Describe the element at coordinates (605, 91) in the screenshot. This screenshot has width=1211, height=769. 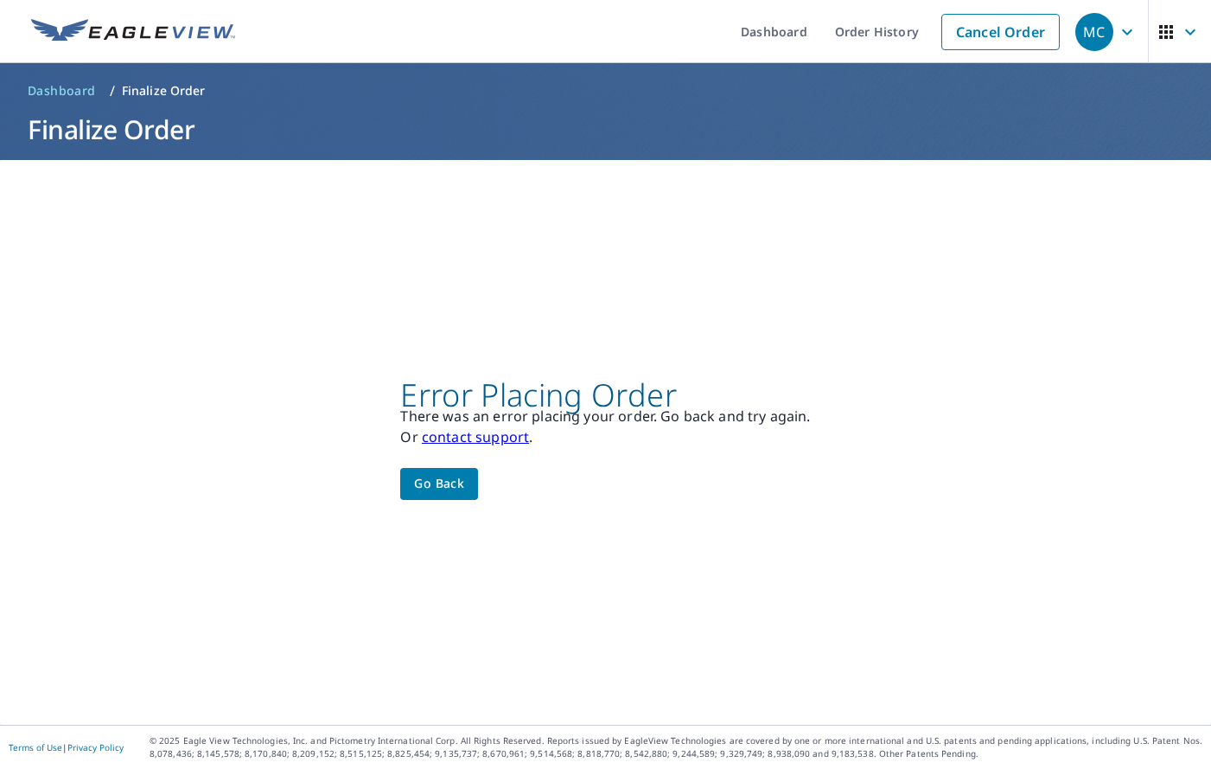
I see `nav: breadcrumb` at that location.